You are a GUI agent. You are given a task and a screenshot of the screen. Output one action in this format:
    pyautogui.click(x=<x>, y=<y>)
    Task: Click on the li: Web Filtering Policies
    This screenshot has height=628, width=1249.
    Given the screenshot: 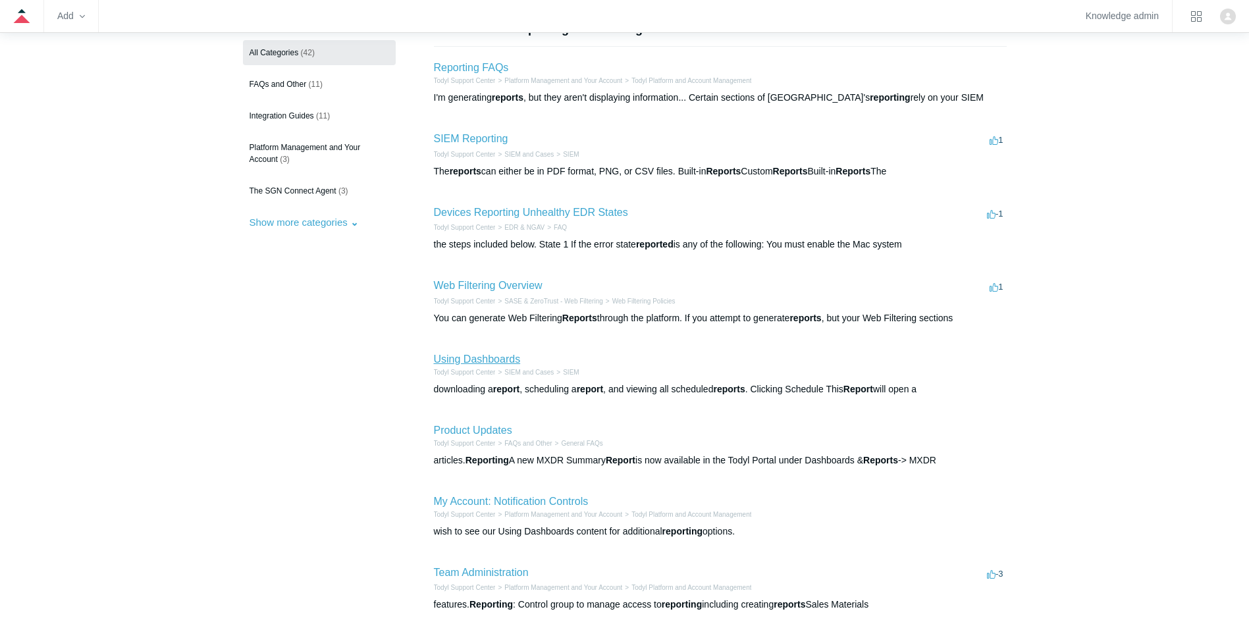 What is the action you would take?
    pyautogui.click(x=640, y=301)
    